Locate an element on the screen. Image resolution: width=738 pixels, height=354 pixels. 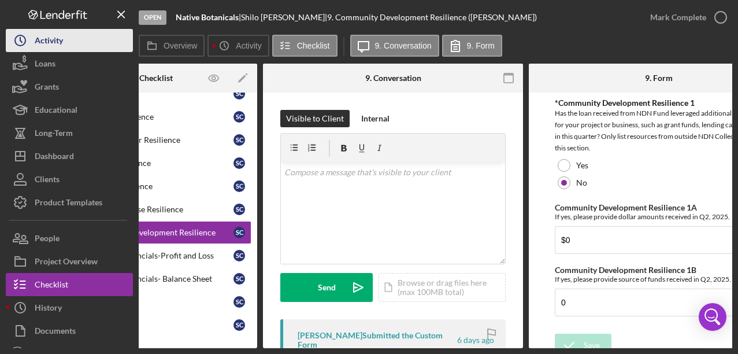
a: Community Development ResilienceSC is located at coordinates (156, 232).